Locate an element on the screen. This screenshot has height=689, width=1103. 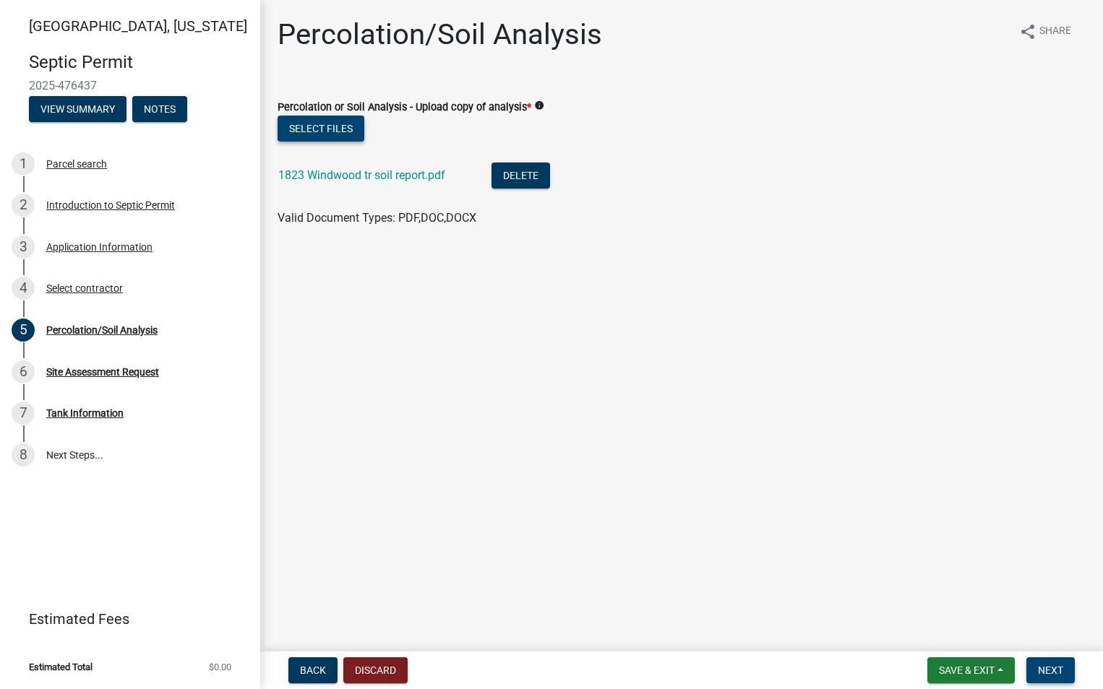
div: Percolation/Soil Analysis is located at coordinates (102, 330).